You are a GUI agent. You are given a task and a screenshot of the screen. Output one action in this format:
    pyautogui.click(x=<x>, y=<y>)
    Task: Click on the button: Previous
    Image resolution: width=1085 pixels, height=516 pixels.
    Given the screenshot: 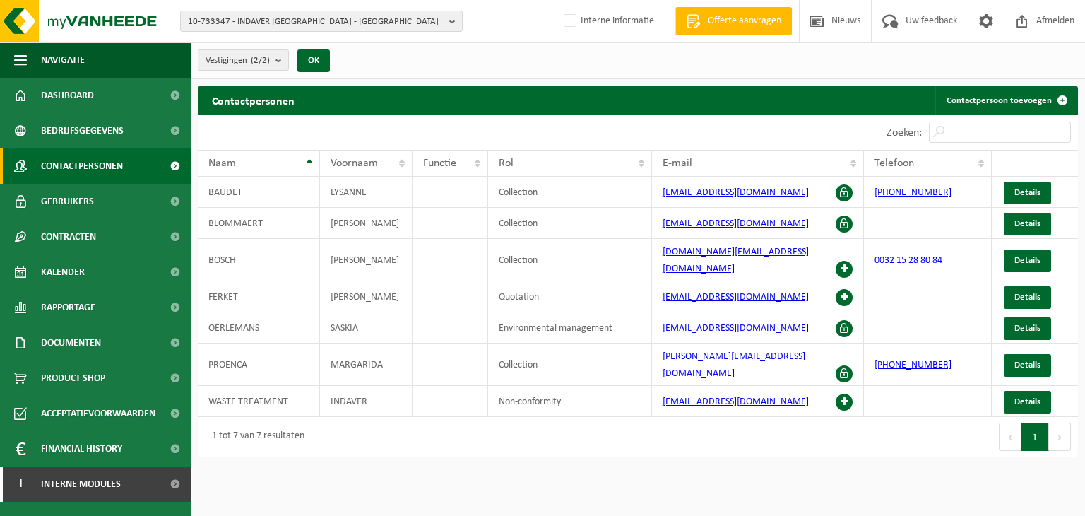 What is the action you would take?
    pyautogui.click(x=1010, y=436)
    